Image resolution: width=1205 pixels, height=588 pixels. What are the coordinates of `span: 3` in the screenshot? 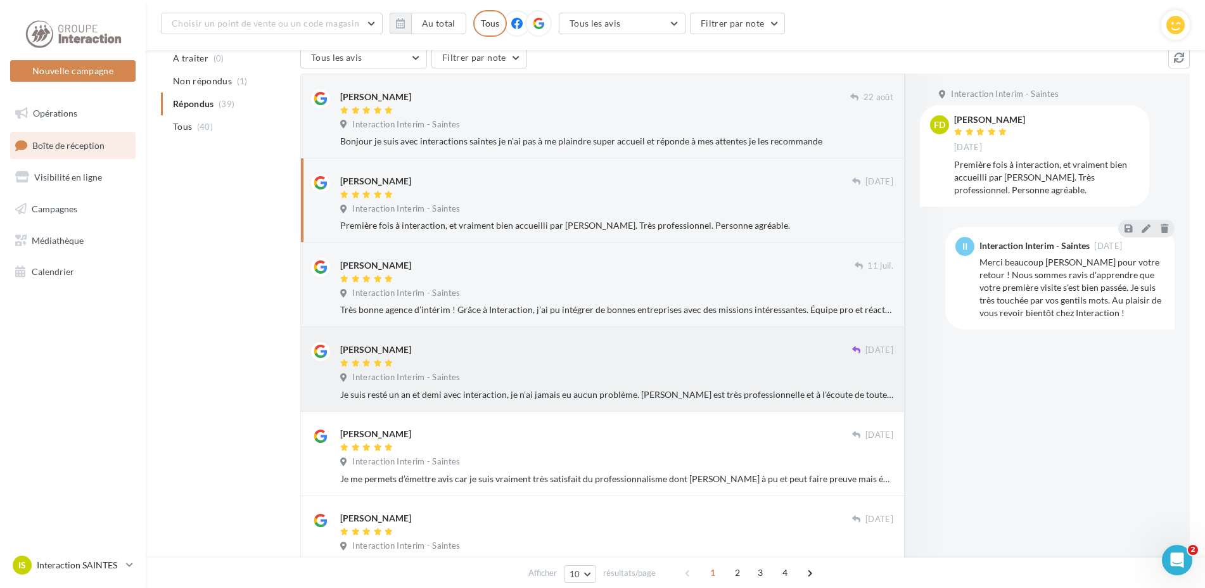 It's located at (760, 573).